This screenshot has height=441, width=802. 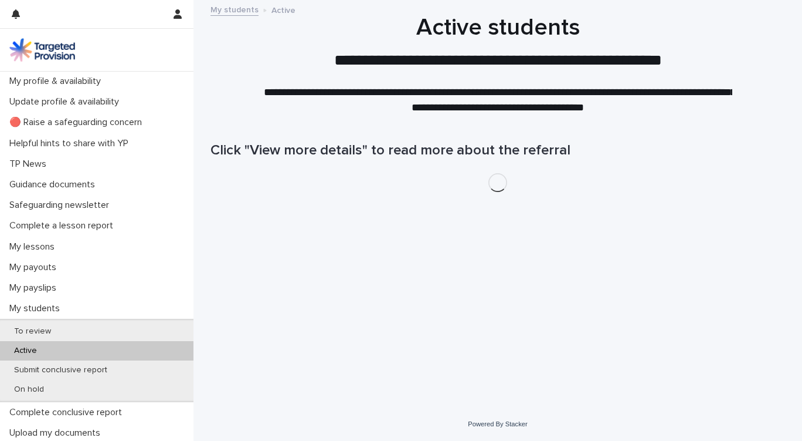 What do you see at coordinates (30, 164) in the screenshot?
I see `p: TP News` at bounding box center [30, 164].